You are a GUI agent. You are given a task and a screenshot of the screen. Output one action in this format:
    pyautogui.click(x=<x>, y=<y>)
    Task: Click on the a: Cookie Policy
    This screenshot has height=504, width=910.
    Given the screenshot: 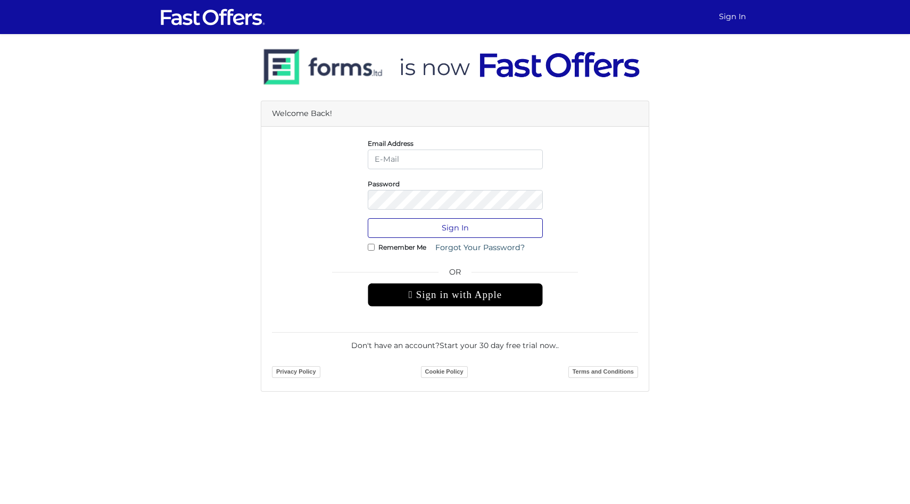 What is the action you would take?
    pyautogui.click(x=444, y=372)
    